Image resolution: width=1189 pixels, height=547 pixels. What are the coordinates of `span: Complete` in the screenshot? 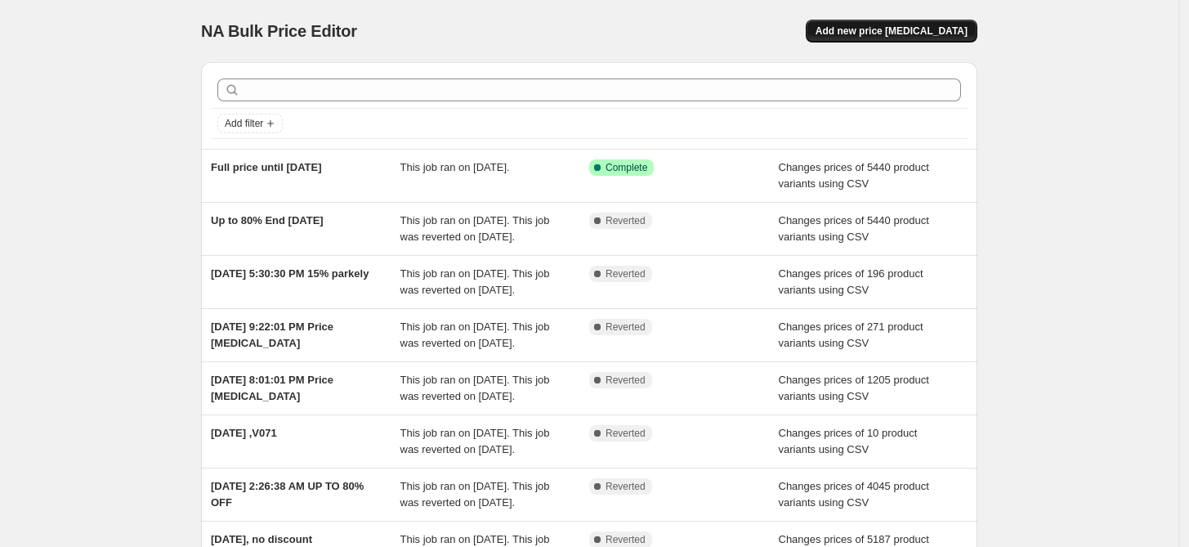 It's located at (626, 168).